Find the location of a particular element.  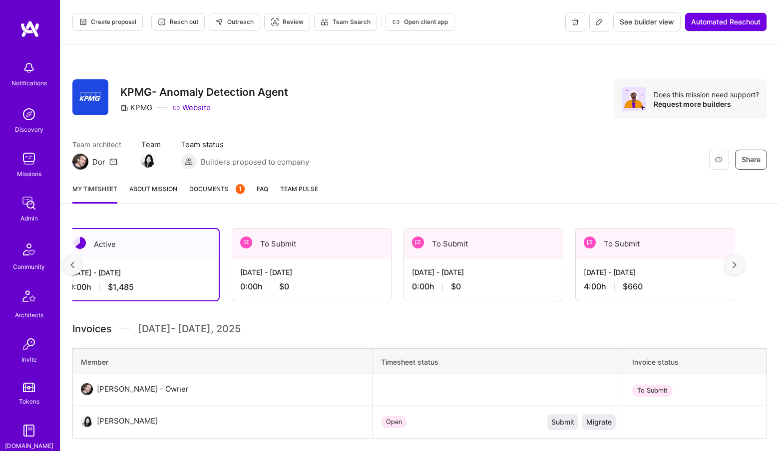

i: icon Targeter is located at coordinates (275, 22).